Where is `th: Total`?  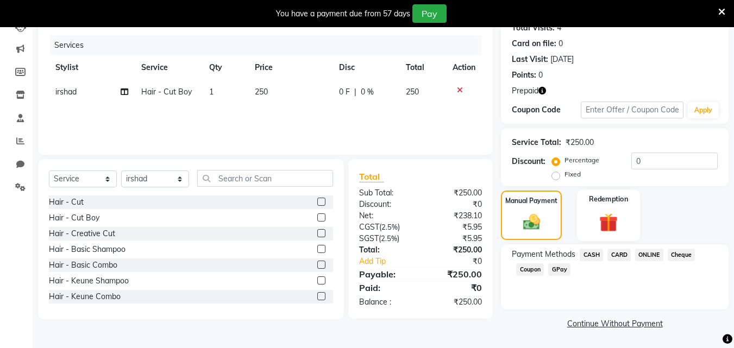 th: Total is located at coordinates (423, 67).